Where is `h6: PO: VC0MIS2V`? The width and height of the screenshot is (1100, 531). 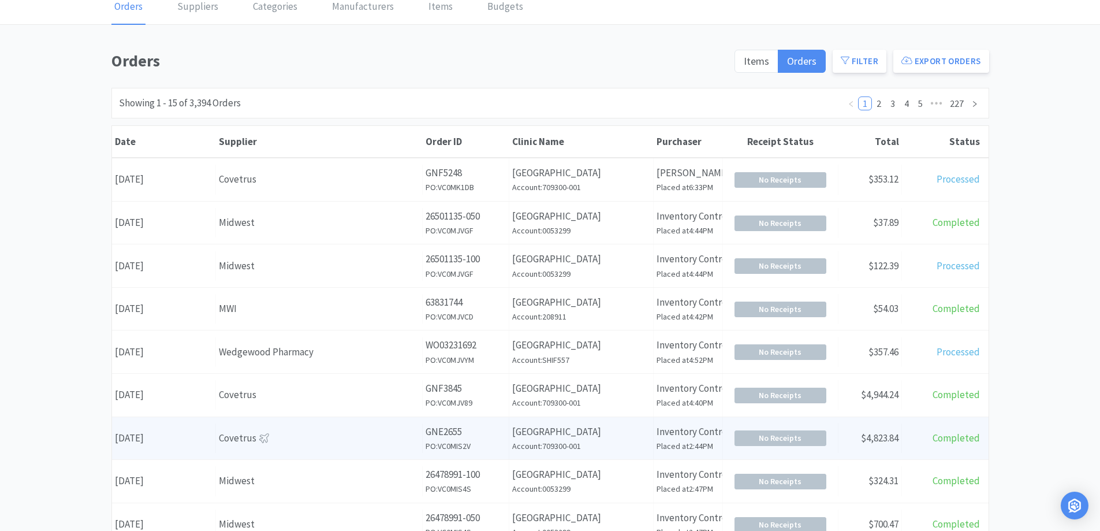
h6: PO: VC0MIS2V is located at coordinates (466, 446).